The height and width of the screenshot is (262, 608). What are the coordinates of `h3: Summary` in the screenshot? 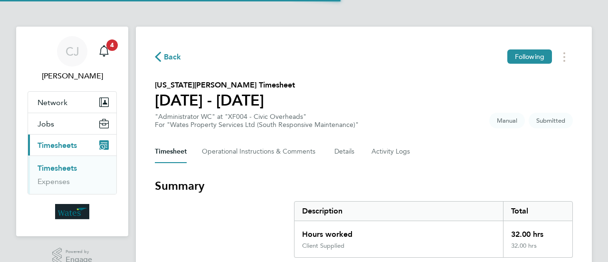 It's located at (364, 186).